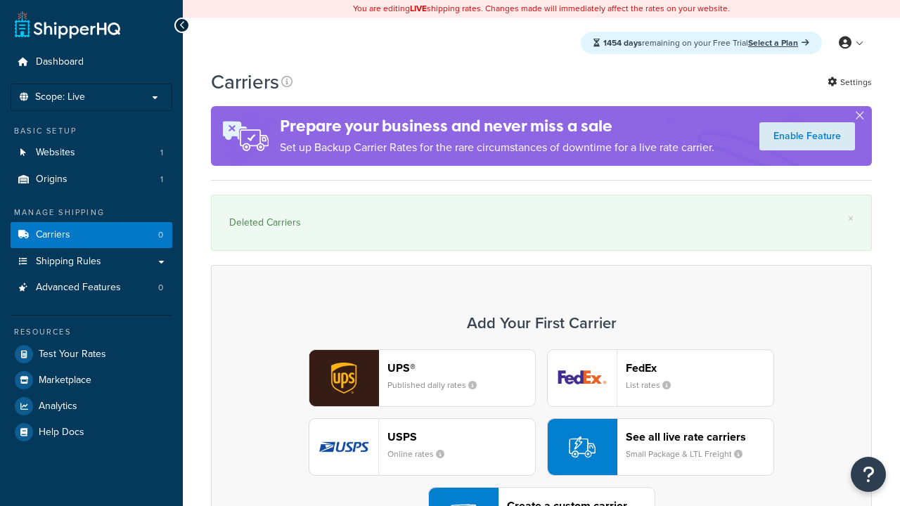 This screenshot has width=900, height=506. What do you see at coordinates (91, 212) in the screenshot?
I see `div: Manage Shipping` at bounding box center [91, 212].